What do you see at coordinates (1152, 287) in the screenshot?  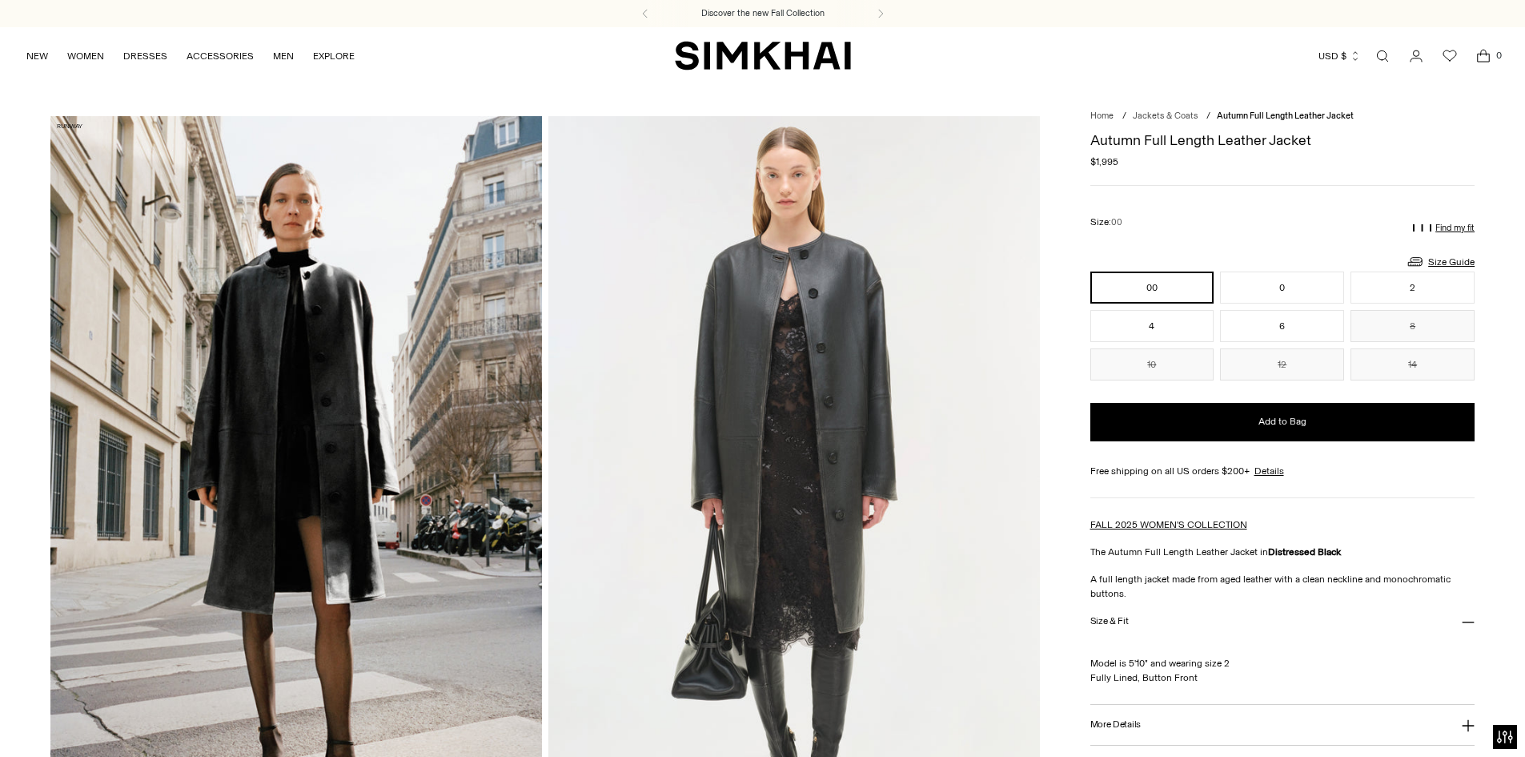 I see `button: 00` at bounding box center [1152, 287].